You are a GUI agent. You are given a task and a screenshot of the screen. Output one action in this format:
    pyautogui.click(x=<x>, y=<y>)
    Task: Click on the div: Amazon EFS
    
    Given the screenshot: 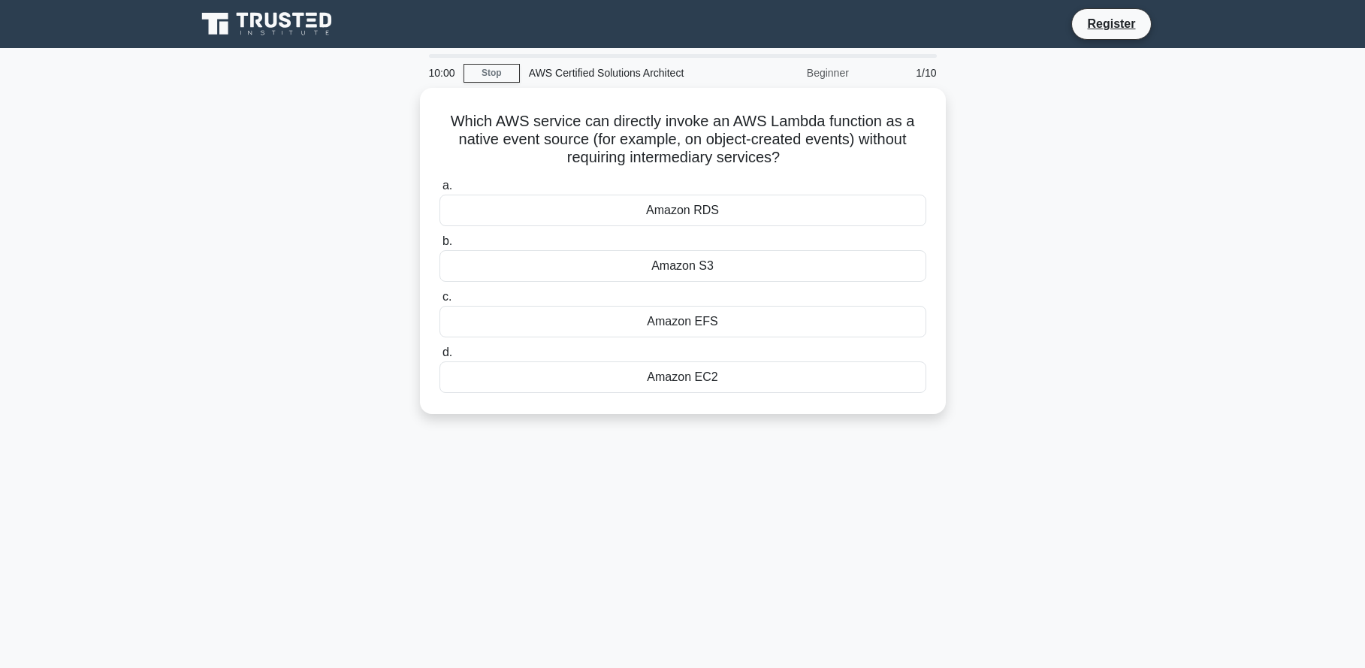 What is the action you would take?
    pyautogui.click(x=683, y=321)
    